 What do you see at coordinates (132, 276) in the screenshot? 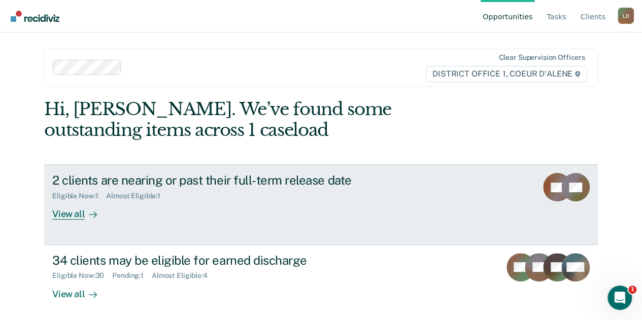
I see `div: Pending : 1` at bounding box center [132, 276].